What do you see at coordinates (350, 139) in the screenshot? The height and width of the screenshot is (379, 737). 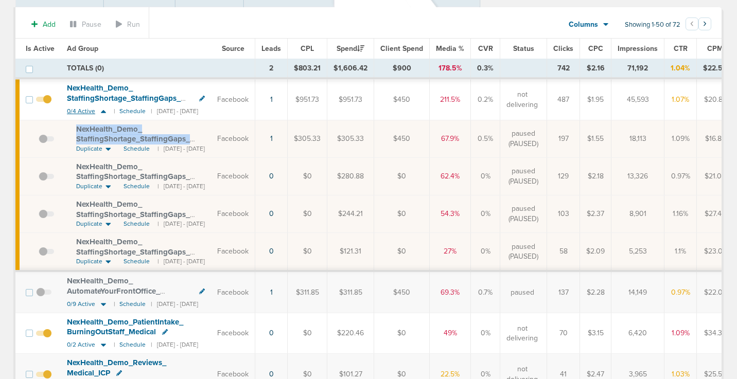 I see `td: $305.33` at bounding box center [350, 139].